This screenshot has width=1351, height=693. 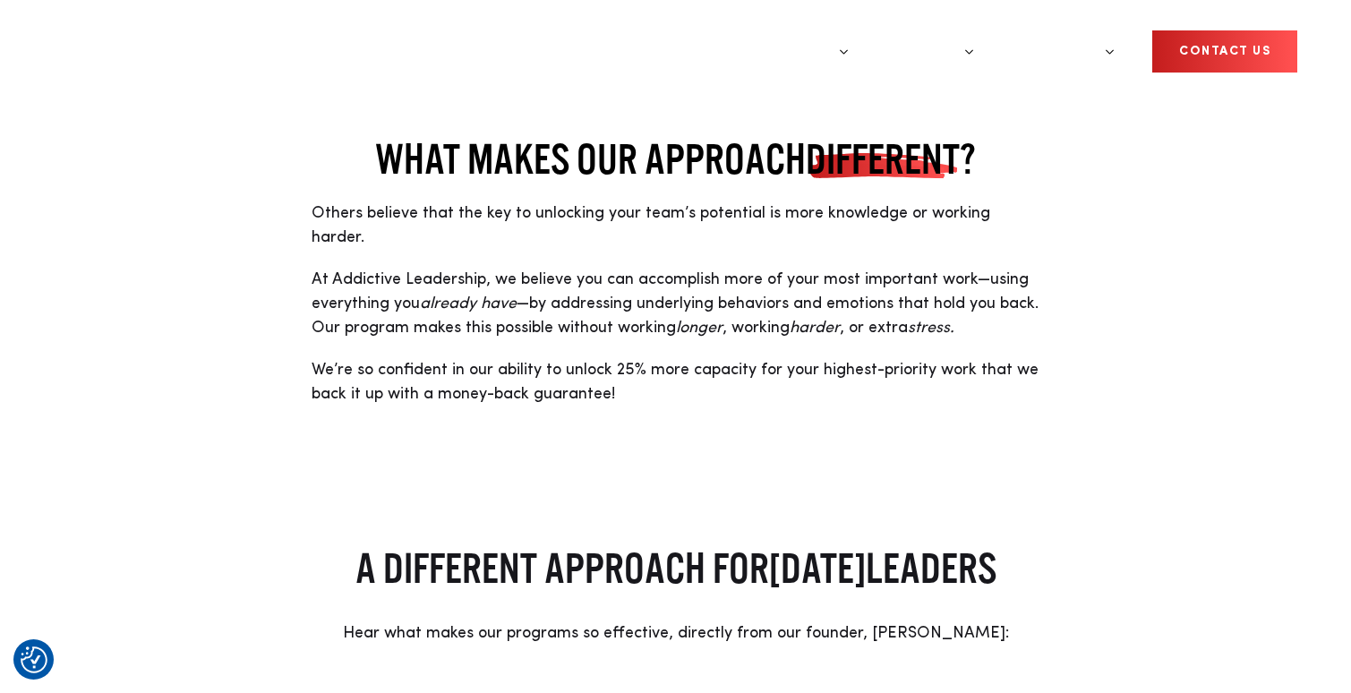 I want to click on h2: WHAT MAKES OUR APPROACH ?, so click(x=675, y=158).